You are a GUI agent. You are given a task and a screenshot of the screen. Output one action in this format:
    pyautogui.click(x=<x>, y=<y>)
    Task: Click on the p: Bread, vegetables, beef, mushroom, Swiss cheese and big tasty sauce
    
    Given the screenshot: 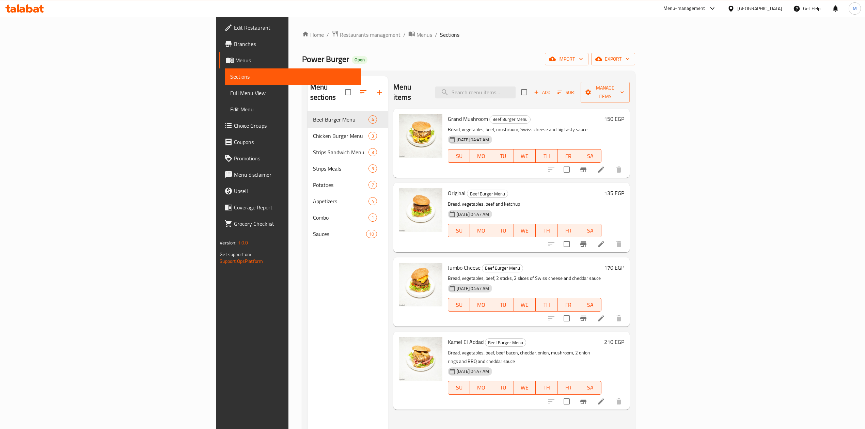 What is the action you would take?
    pyautogui.click(x=524, y=129)
    